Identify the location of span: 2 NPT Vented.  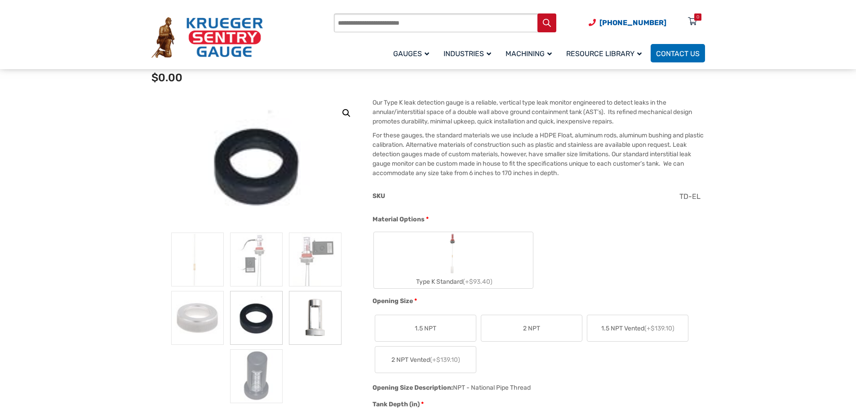
(426, 360).